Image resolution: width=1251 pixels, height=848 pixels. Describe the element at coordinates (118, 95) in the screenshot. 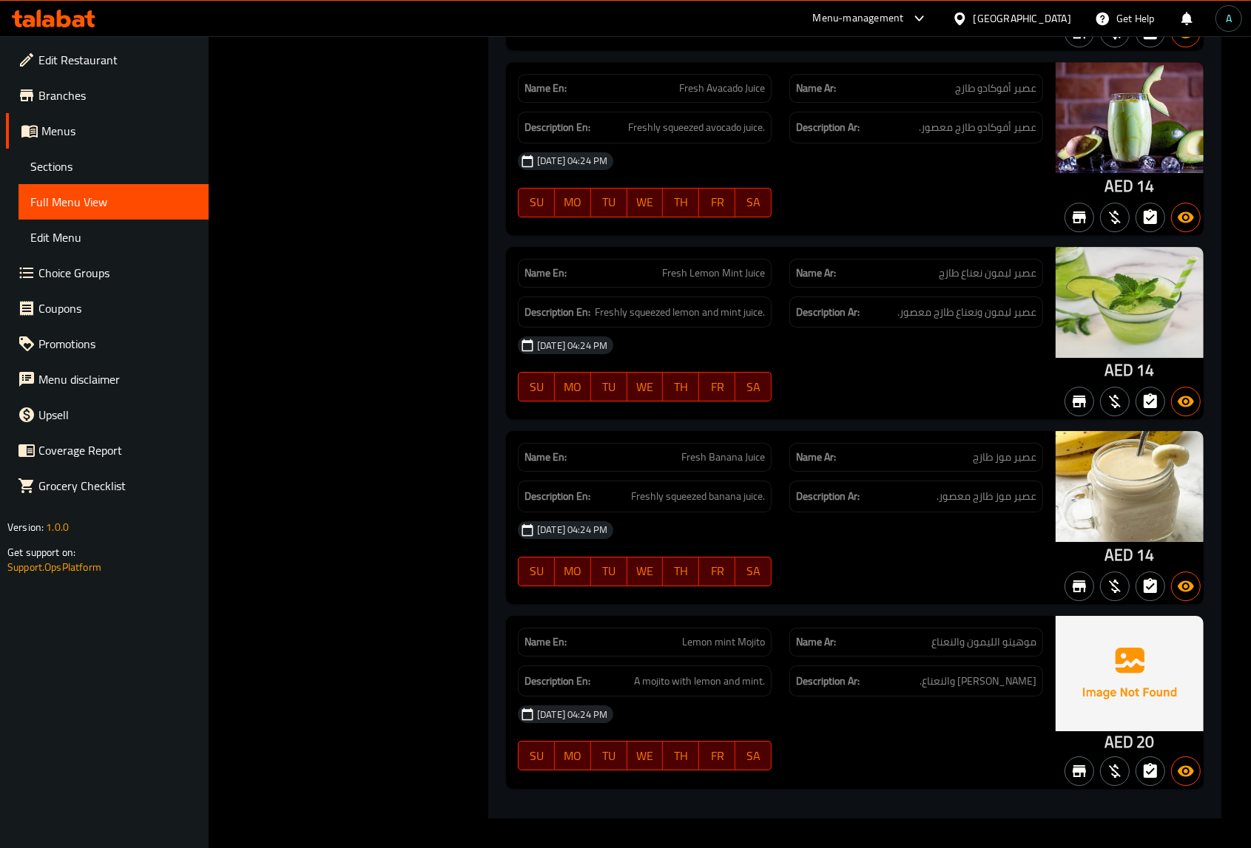

I see `span: Branches` at that location.